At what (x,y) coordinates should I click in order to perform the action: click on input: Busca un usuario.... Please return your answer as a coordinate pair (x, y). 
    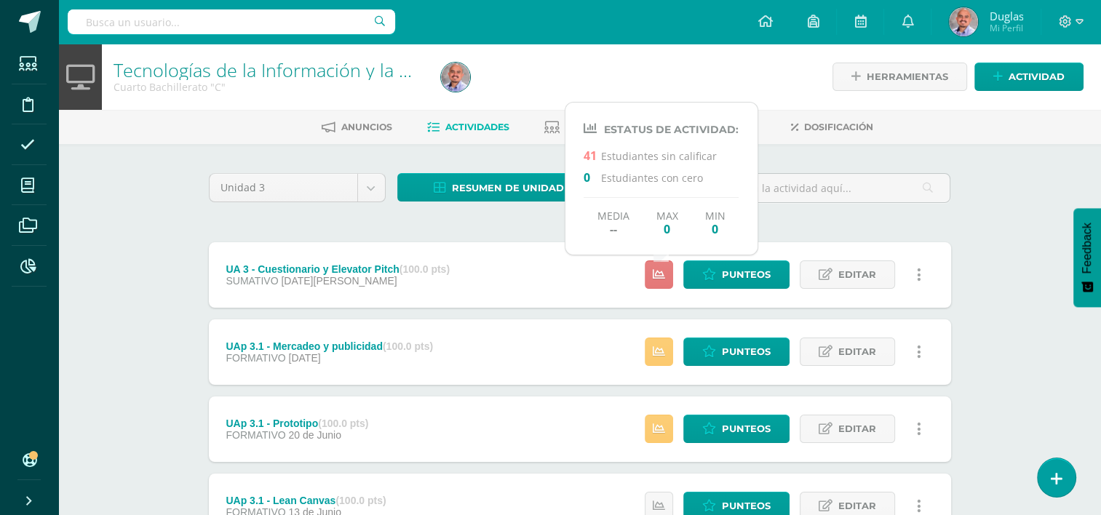
    Looking at the image, I should click on (231, 22).